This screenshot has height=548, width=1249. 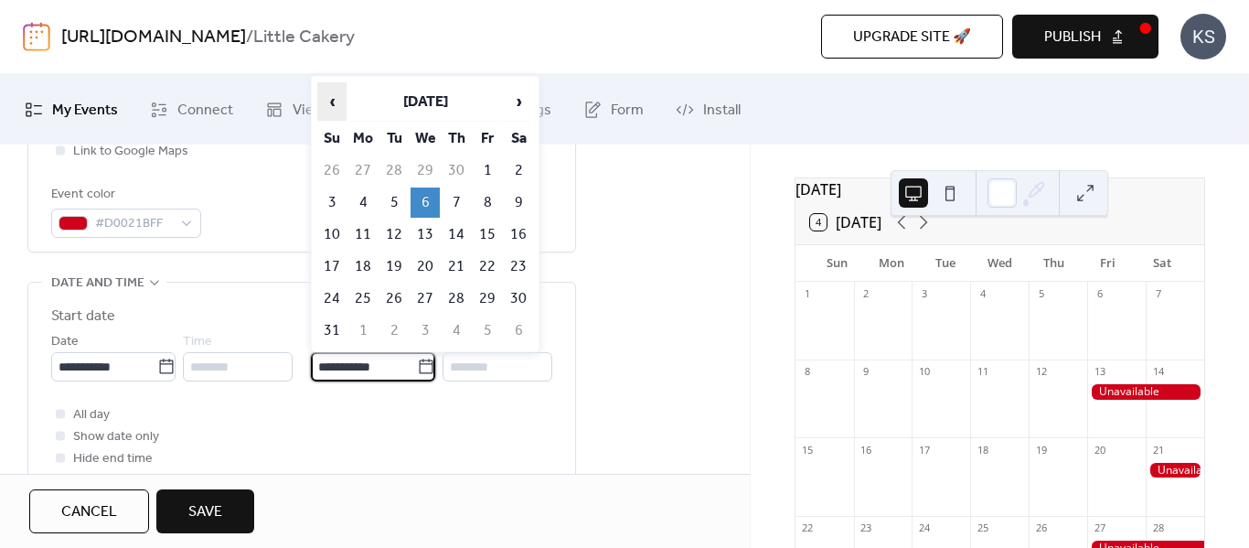 What do you see at coordinates (1072, 37) in the screenshot?
I see `span: Publish` at bounding box center [1072, 37].